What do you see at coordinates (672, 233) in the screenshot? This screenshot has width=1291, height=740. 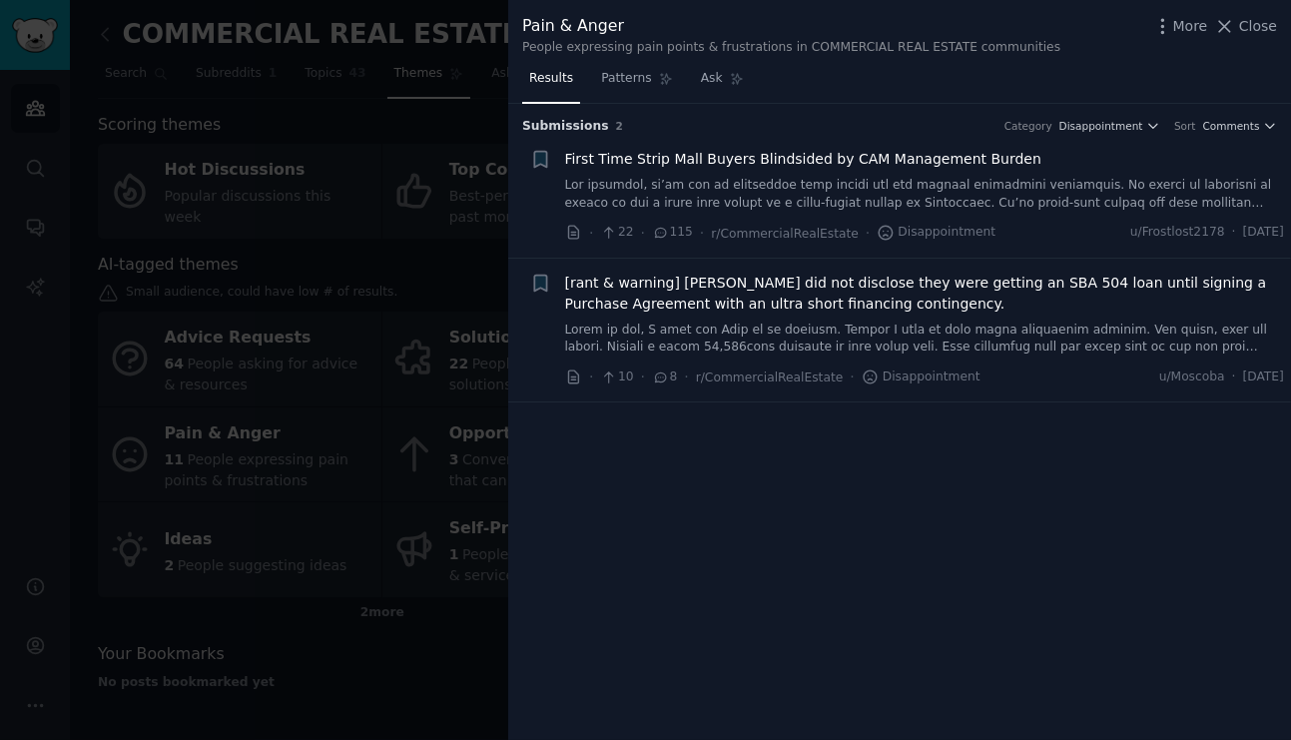 I see `span: 115` at bounding box center [672, 233].